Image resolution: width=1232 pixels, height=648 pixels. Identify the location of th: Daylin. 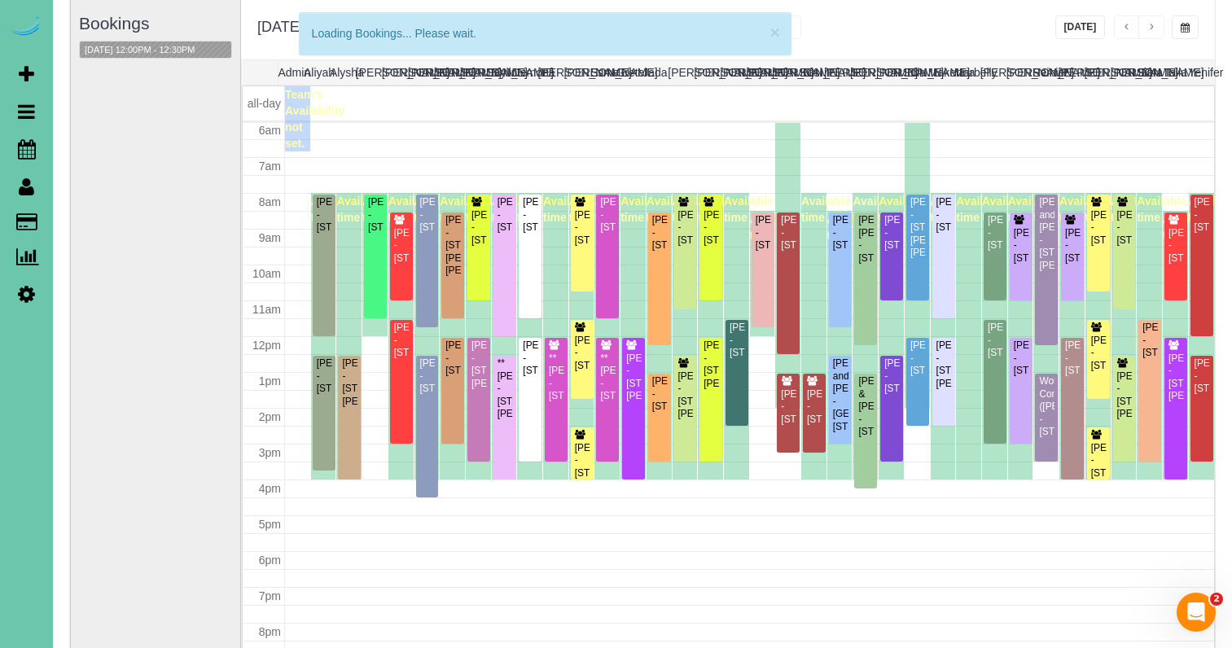
(499, 72).